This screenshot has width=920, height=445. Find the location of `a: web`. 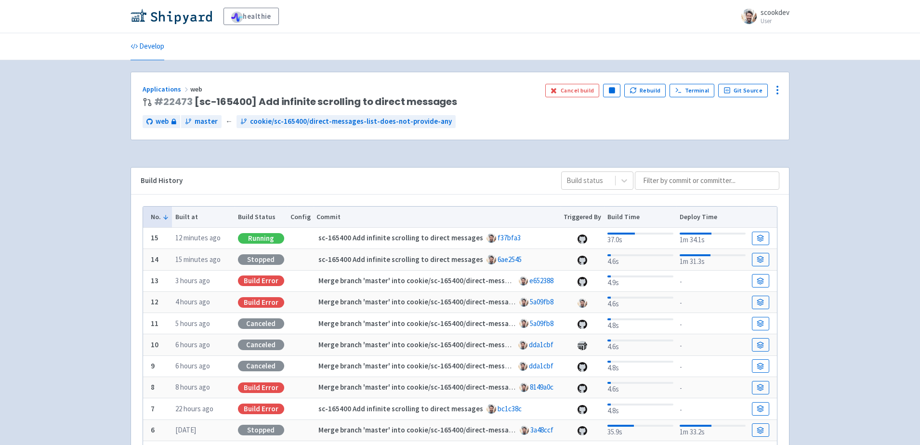

a: web is located at coordinates (161, 121).